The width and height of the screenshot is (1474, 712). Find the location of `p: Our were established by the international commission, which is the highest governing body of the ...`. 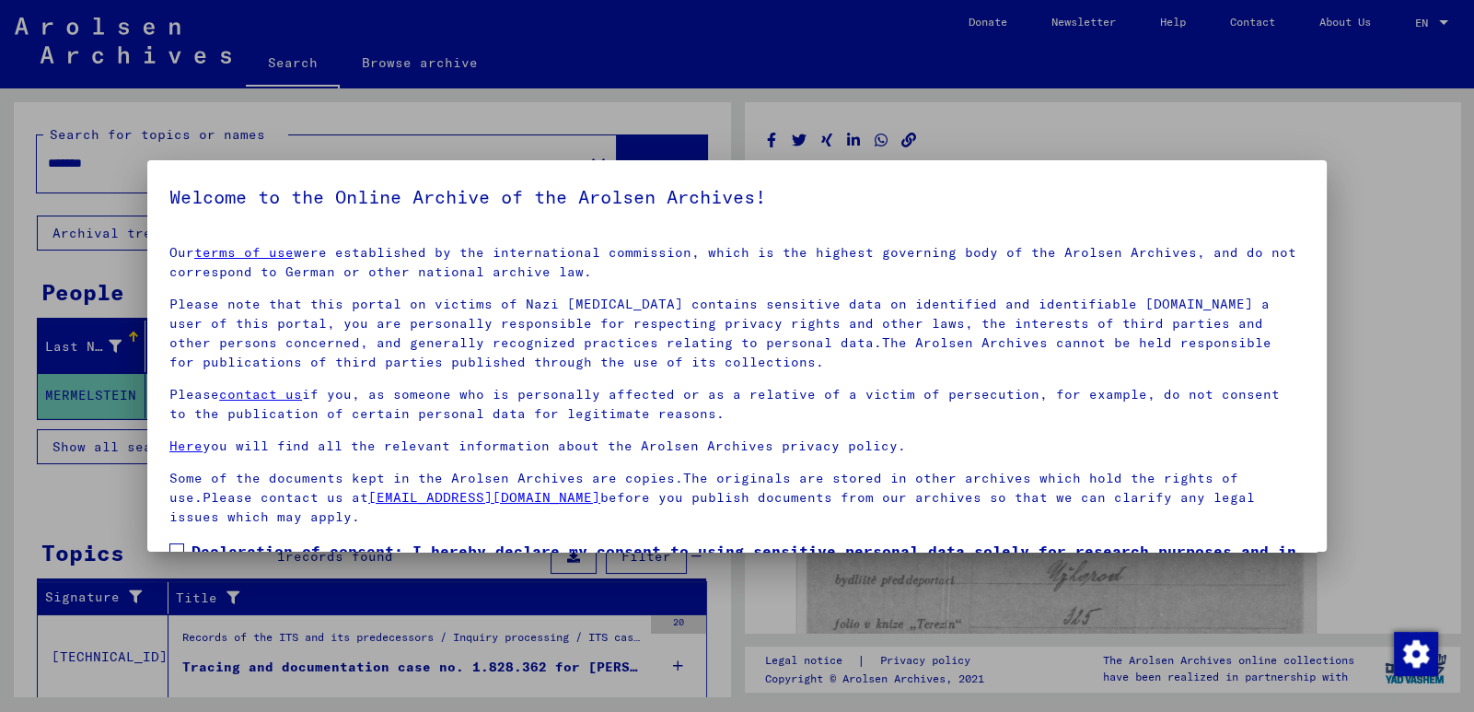

p: Our were established by the international commission, which is the highest governing body of the ... is located at coordinates (737, 262).